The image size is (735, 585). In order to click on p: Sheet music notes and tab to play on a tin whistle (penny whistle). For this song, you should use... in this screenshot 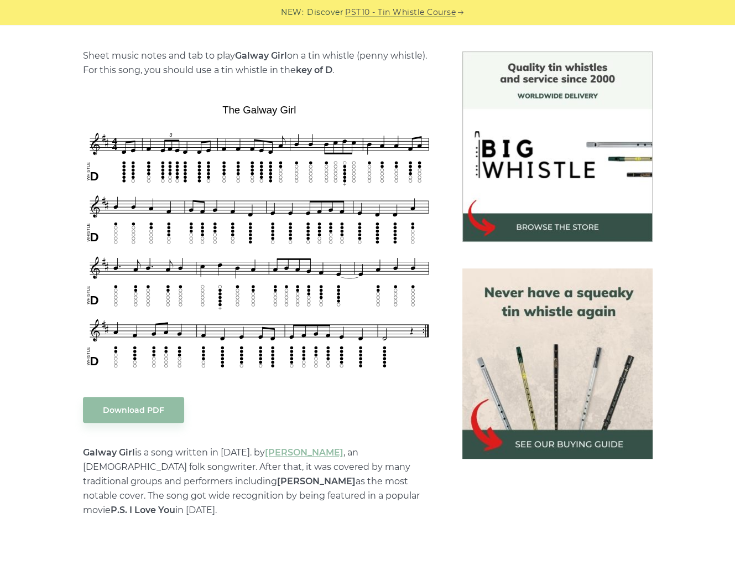, I will do `click(259, 63)`.